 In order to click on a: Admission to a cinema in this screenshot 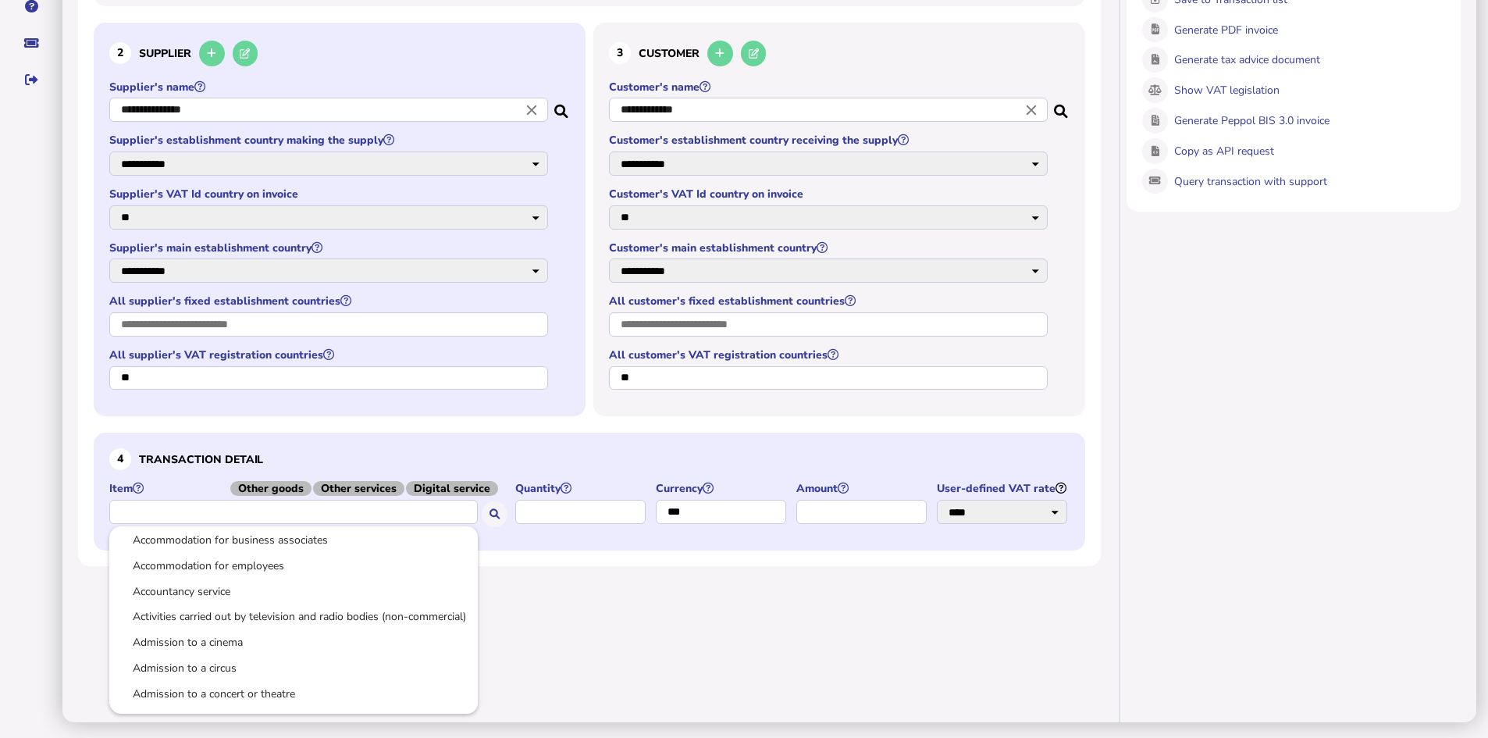, I will do `click(293, 642)`.